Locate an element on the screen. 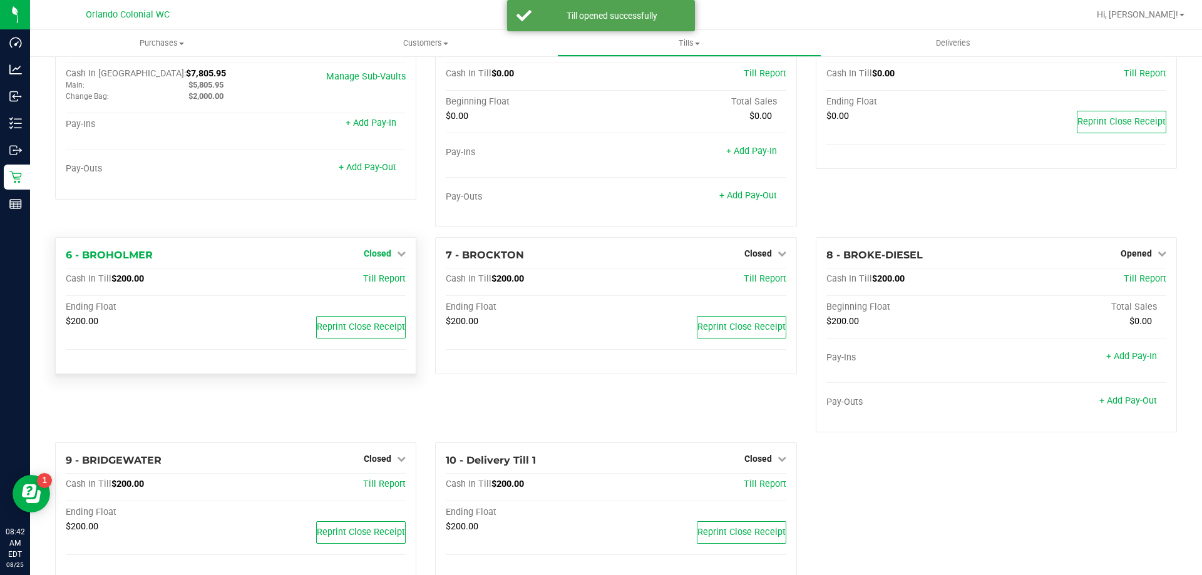 This screenshot has width=1202, height=575. a: Deliveries is located at coordinates (953, 43).